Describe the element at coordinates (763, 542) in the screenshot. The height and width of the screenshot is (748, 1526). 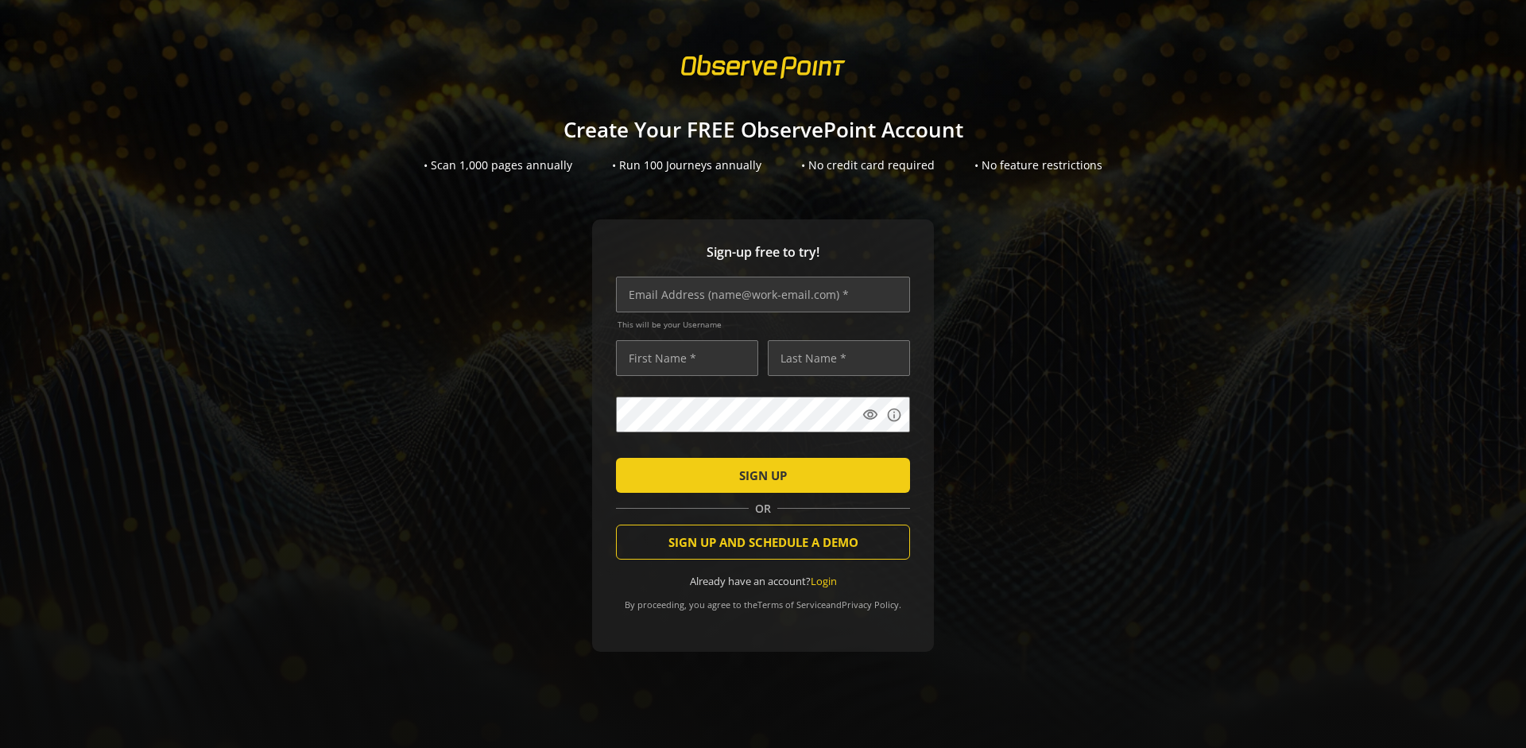
I see `span: SIGN UP AND SCHEDULE A DEMO` at that location.